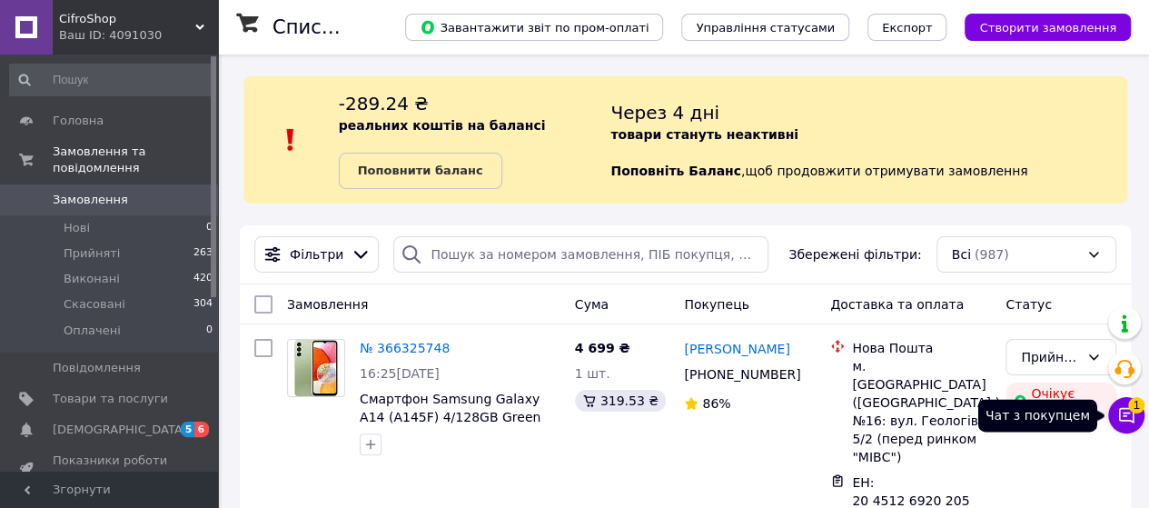  What do you see at coordinates (716, 304) in the screenshot?
I see `span: Покупець` at bounding box center [716, 304].